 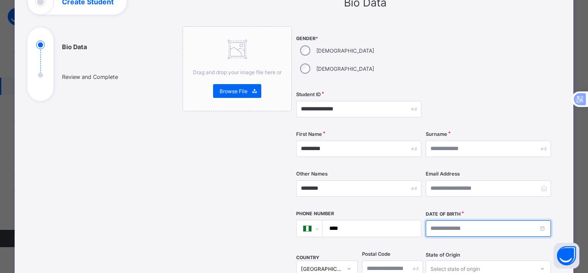 What do you see at coordinates (567, 255) in the screenshot?
I see `button: Open asap` at bounding box center [567, 255].